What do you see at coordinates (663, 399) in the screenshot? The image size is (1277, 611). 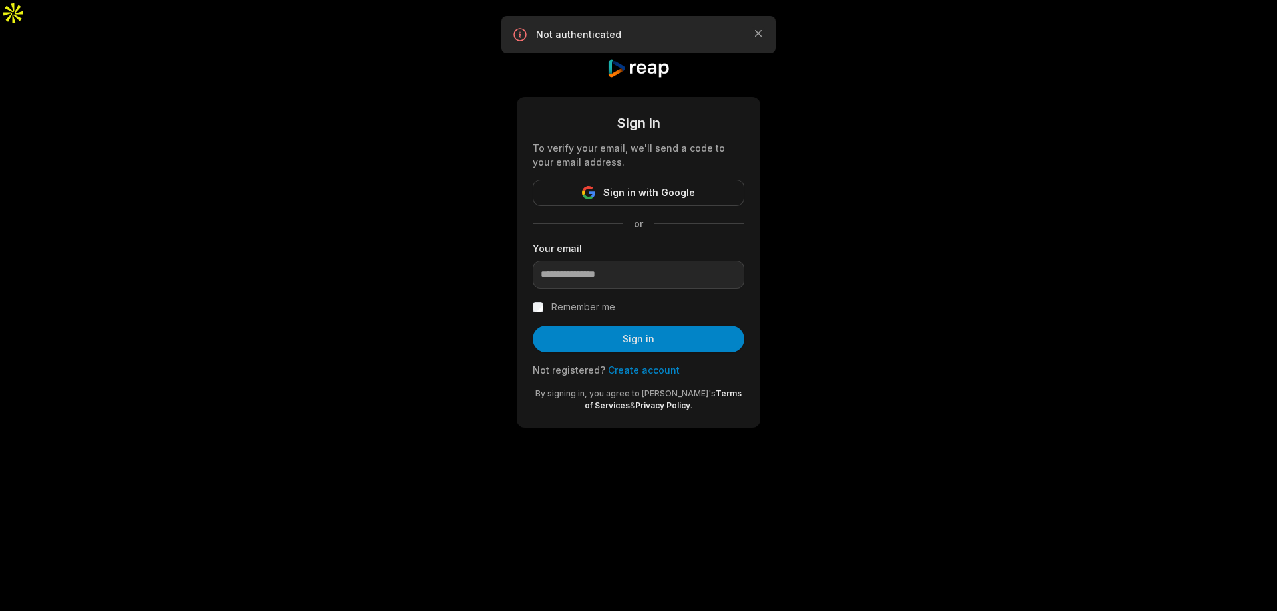 I see `a: Terms of Services` at bounding box center [663, 399].